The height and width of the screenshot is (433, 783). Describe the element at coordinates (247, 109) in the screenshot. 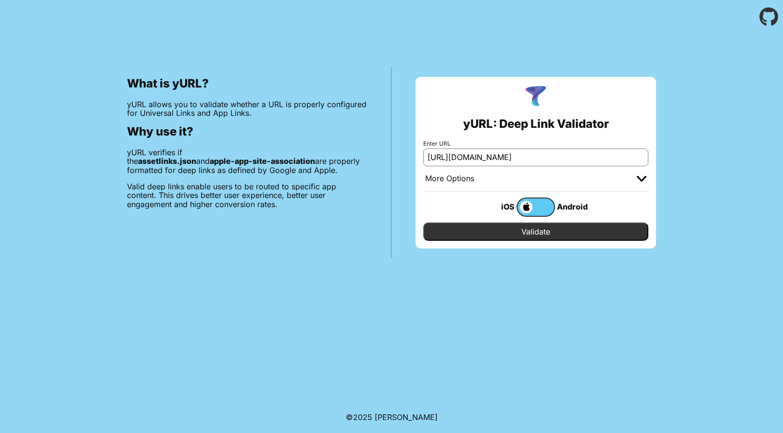

I see `p: yURL allows you to validate whether a URL is properly configured for Universal Links and App Links.` at that location.